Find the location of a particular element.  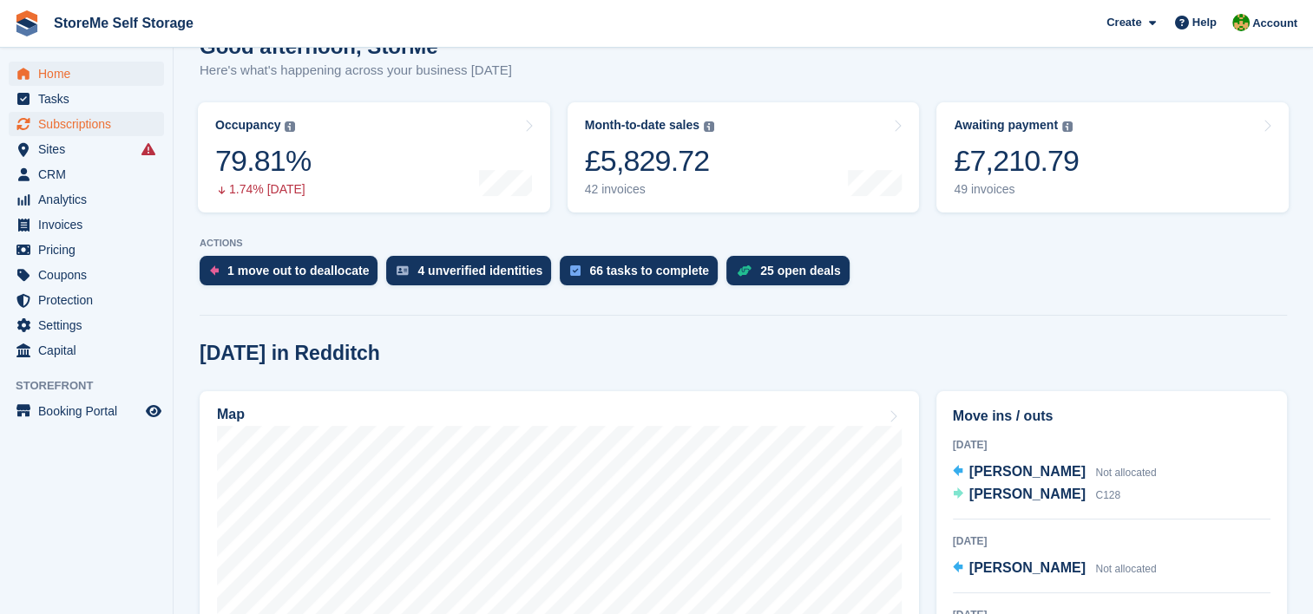

img: stora-icon-8386f47178a22dfd0bd8f6a31ec36ba5ce8667c1dd55bd0f319d3a0aa187defe.svg is located at coordinates (27, 23).